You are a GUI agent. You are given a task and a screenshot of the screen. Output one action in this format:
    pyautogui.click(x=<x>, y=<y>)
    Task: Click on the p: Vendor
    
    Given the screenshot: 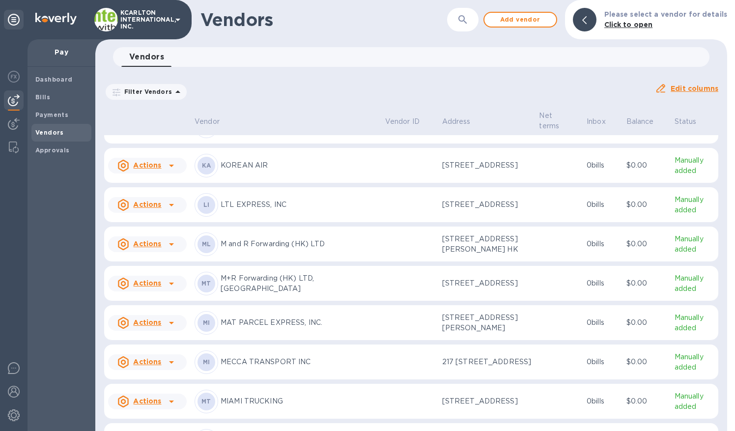 What is the action you would take?
    pyautogui.click(x=207, y=121)
    